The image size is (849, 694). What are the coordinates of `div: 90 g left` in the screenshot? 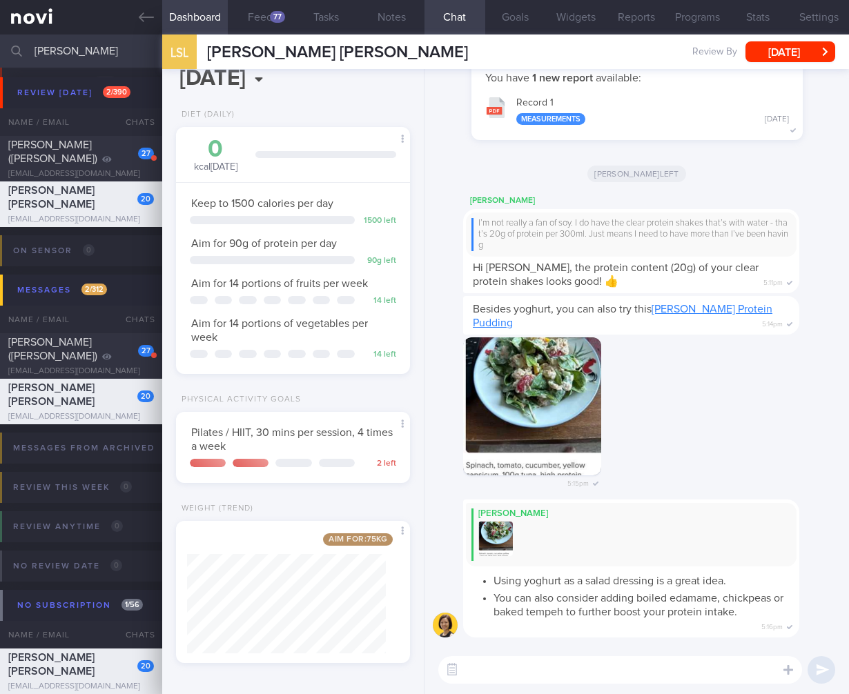 It's located at (379, 261).